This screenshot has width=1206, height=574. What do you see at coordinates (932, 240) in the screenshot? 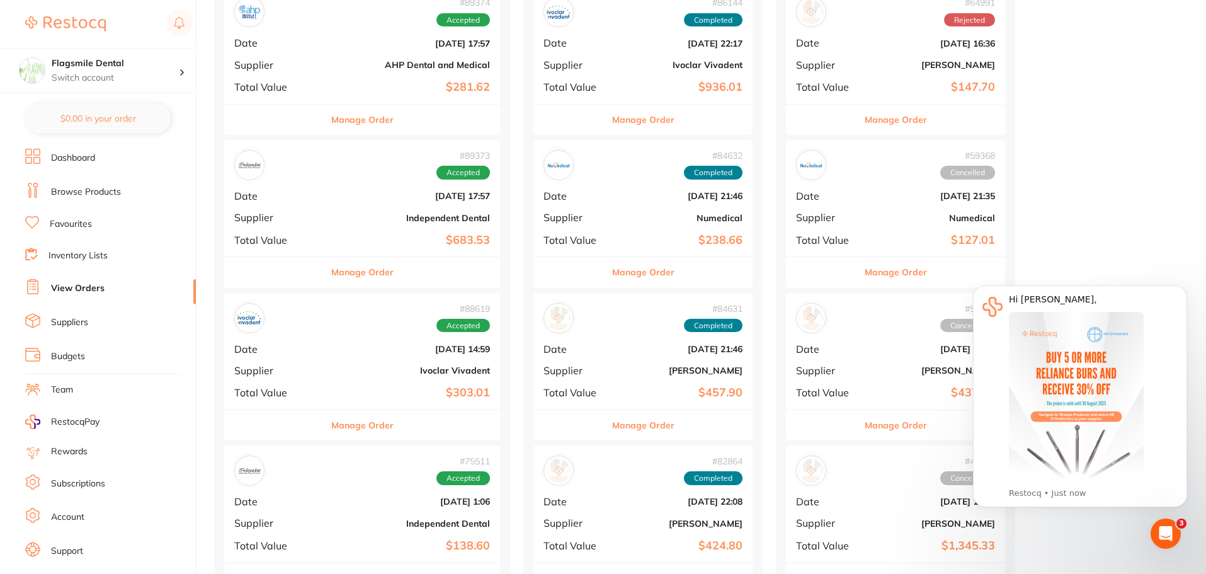
I see `b: $127.01` at bounding box center [932, 240].